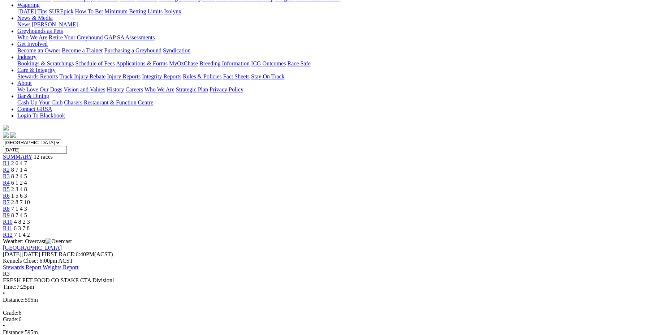 The width and height of the screenshot is (669, 335). I want to click on a: Applications & Forms, so click(142, 63).